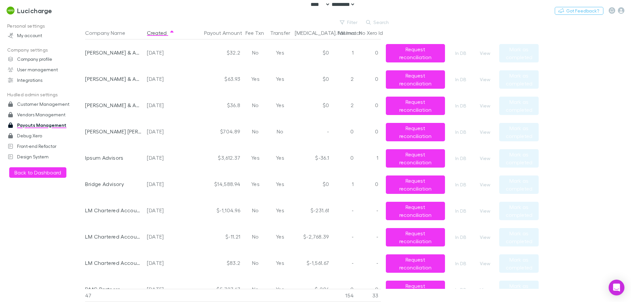 Image resolution: width=631 pixels, height=302 pixels. I want to click on div: $-231.61, so click(312, 210).